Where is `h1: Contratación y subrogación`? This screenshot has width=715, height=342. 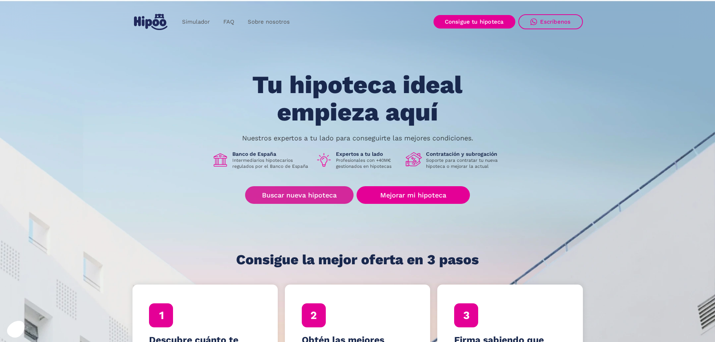 h1: Contratación y subrogación is located at coordinates (465, 154).